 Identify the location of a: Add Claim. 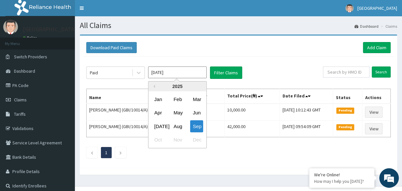
(376, 48).